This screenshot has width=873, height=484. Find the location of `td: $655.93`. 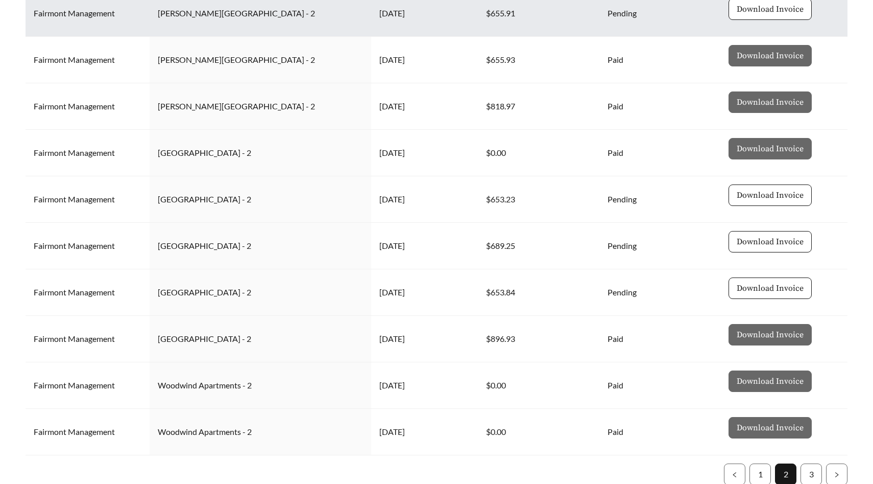

td: $655.93 is located at coordinates (539, 60).